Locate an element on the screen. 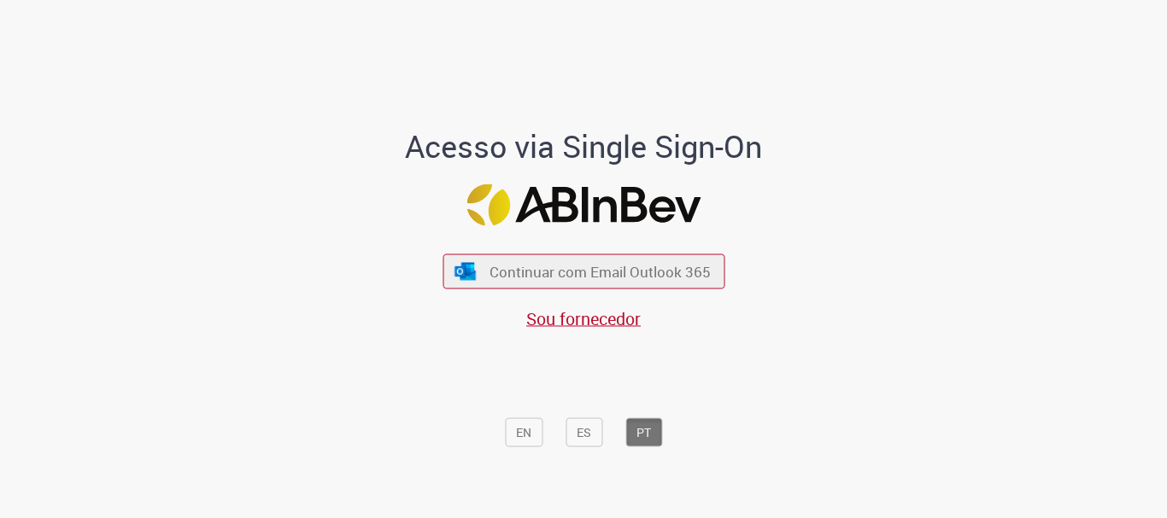  button: ícone Azure/Microsoft 360 Continuar com Email Outlook 365 is located at coordinates (583, 272).